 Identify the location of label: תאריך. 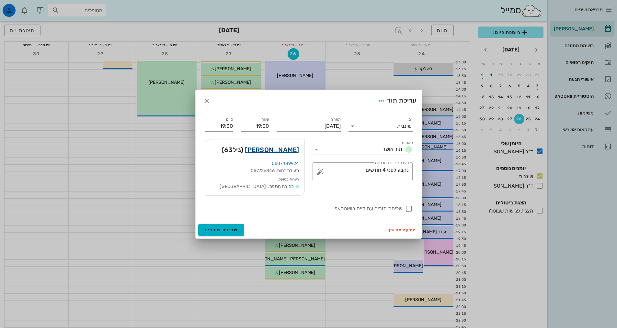
(335, 119).